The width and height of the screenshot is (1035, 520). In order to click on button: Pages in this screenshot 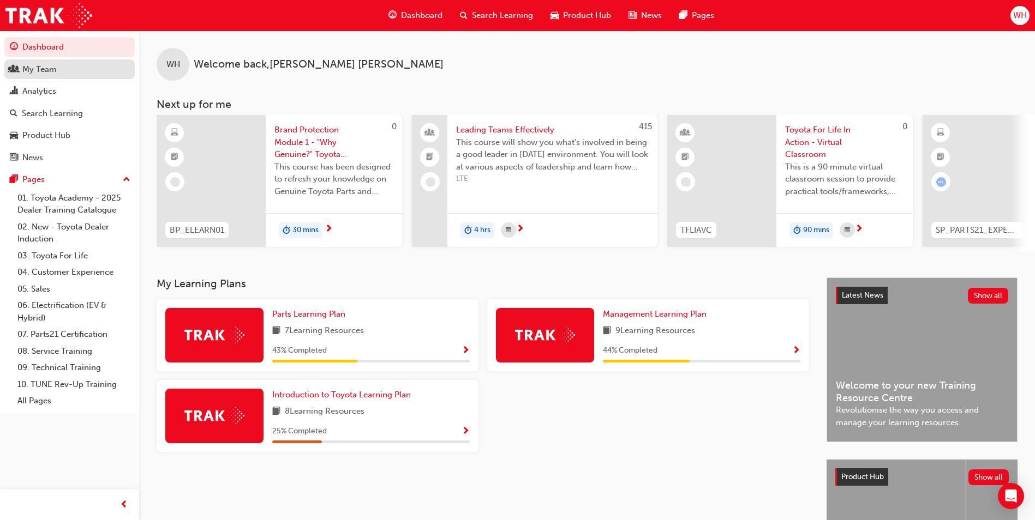, I will do `click(69, 179)`.